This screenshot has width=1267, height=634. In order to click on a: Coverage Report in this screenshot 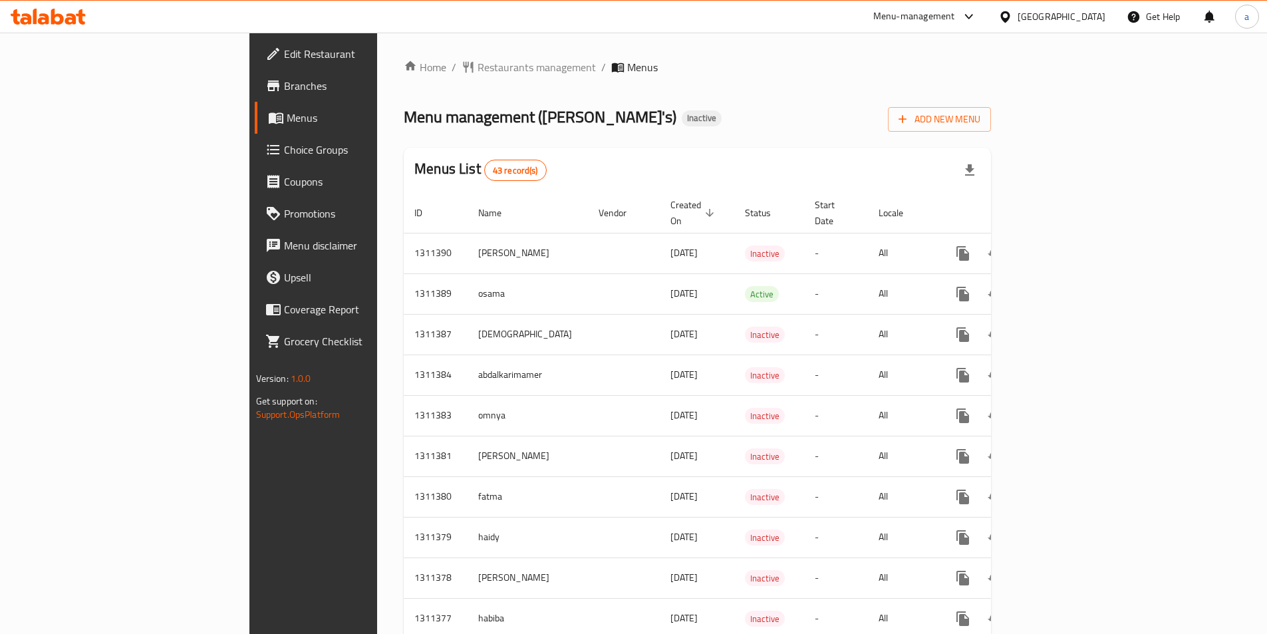, I will do `click(358, 309)`.